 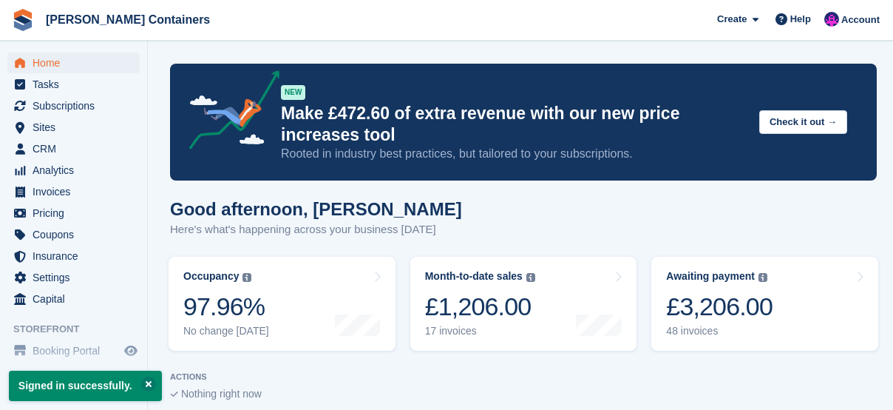 What do you see at coordinates (293, 92) in the screenshot?
I see `div: NEW` at bounding box center [293, 92].